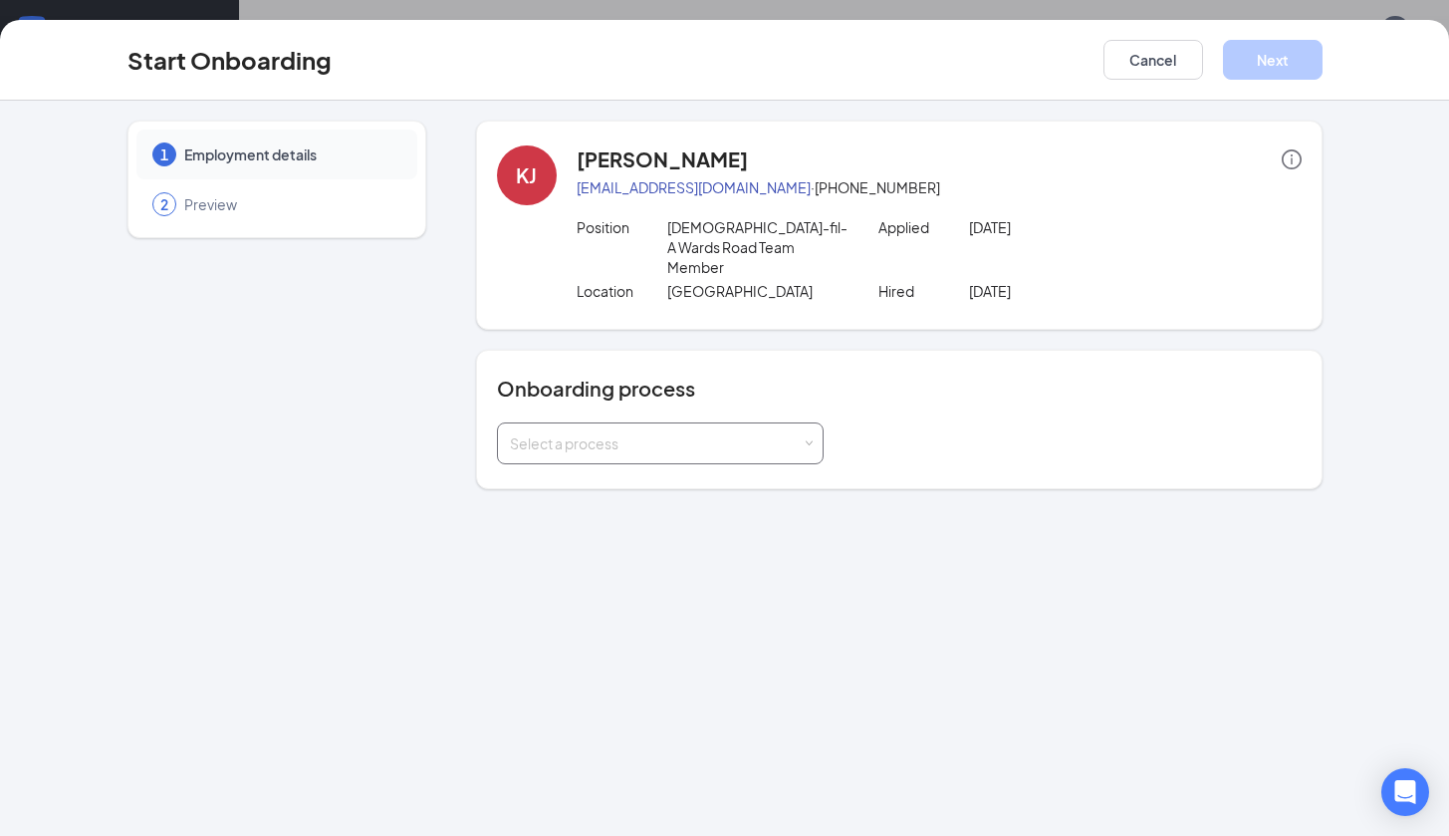 The height and width of the screenshot is (836, 1449). What do you see at coordinates (229, 60) in the screenshot?
I see `h3: Start Onboarding` at bounding box center [229, 60].